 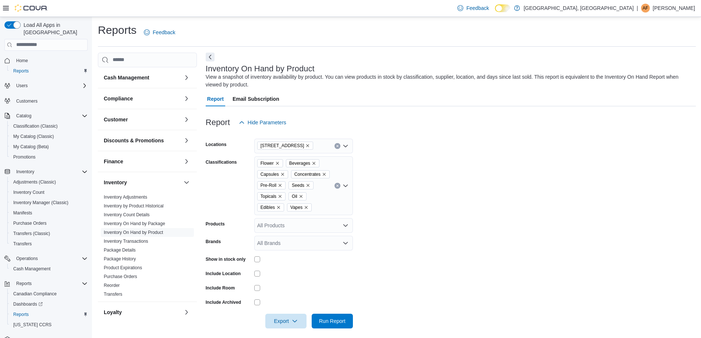 What do you see at coordinates (49, 325) in the screenshot?
I see `span: Washington CCRS` at bounding box center [49, 325].